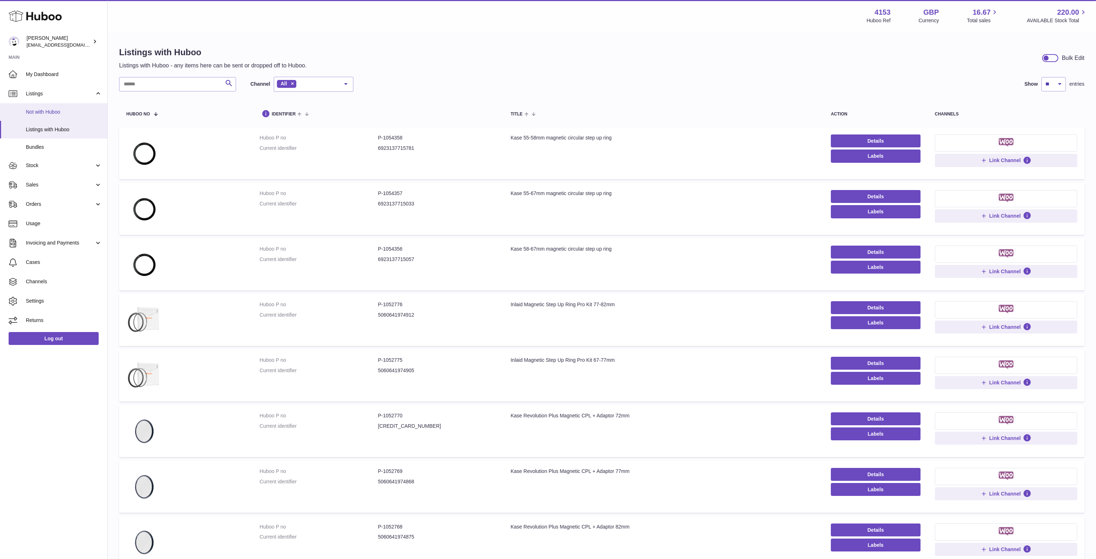 Image resolution: width=1096 pixels, height=559 pixels. I want to click on p: Listings with Huboo - any items here can be sent or dropped off to Huboo., so click(213, 66).